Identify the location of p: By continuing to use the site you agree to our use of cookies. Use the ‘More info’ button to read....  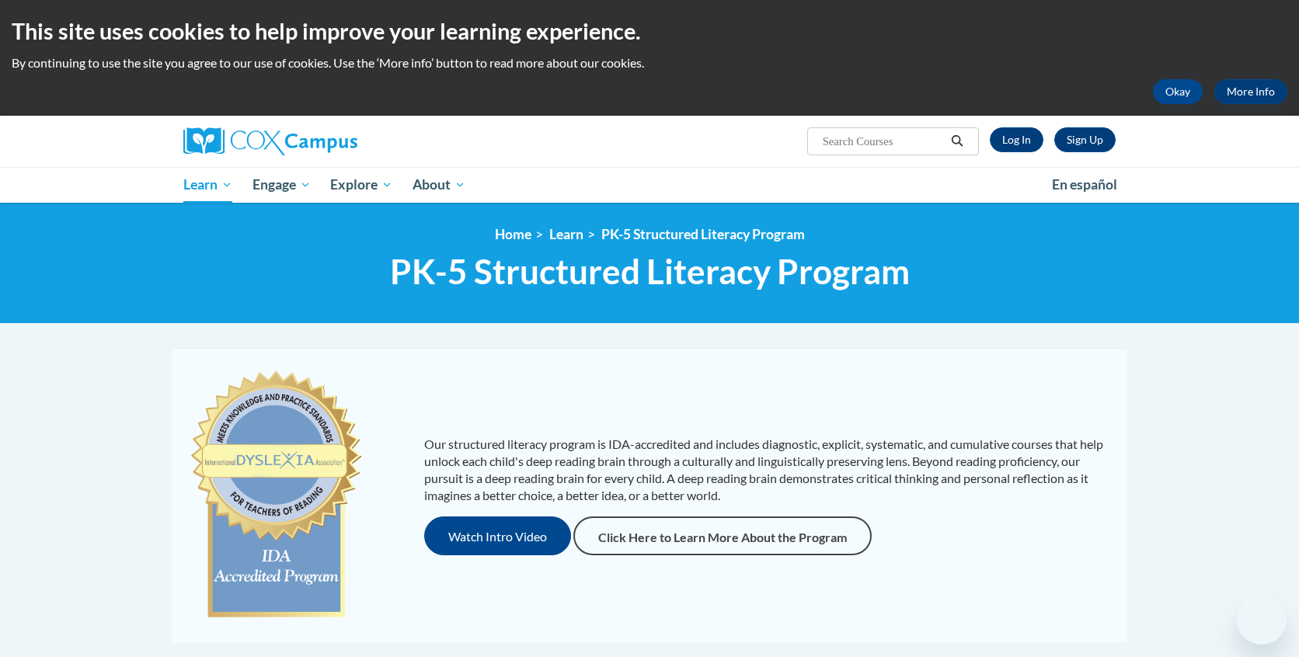
(650, 63).